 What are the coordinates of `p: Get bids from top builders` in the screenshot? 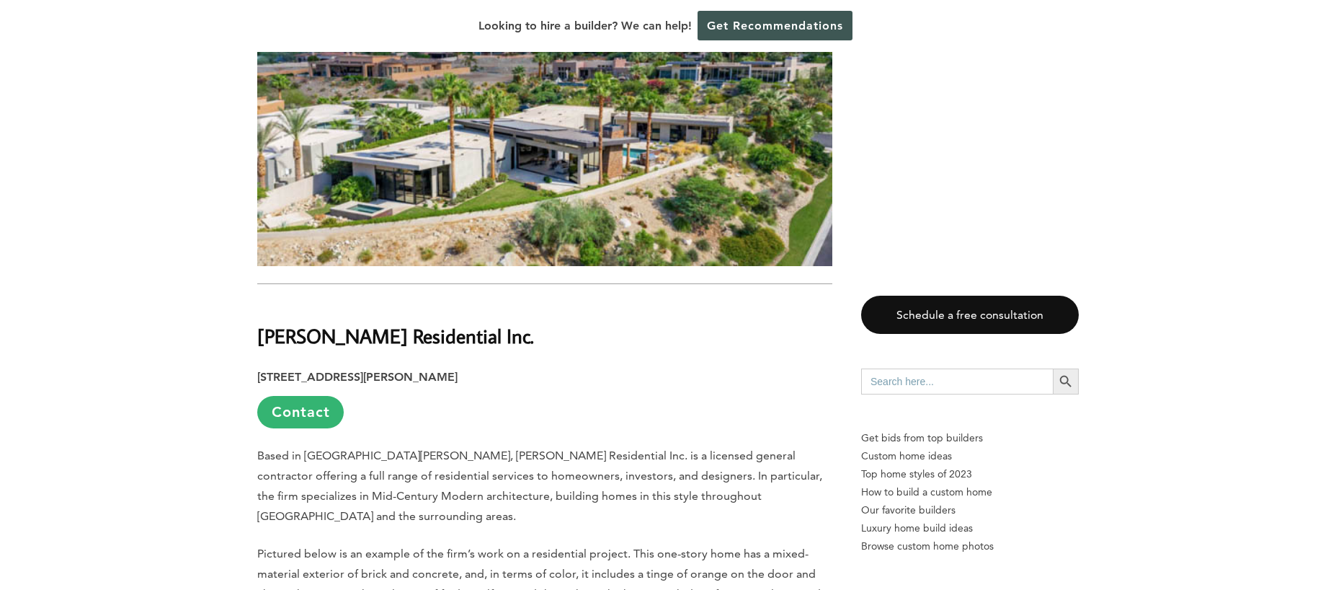 It's located at (970, 437).